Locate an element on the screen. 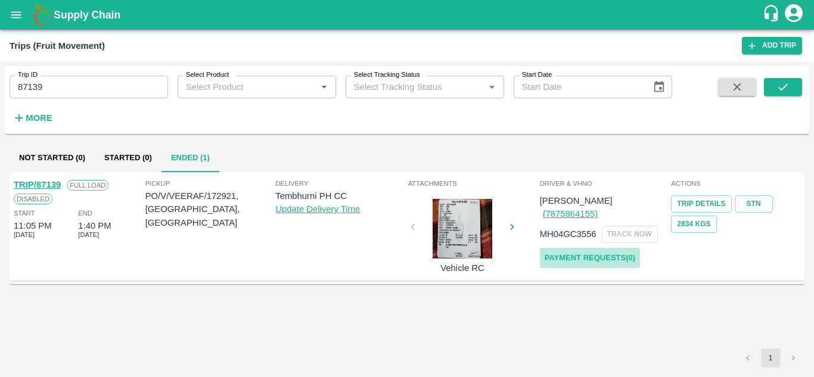 The width and height of the screenshot is (814, 377). span: Attachments is located at coordinates (473, 184).